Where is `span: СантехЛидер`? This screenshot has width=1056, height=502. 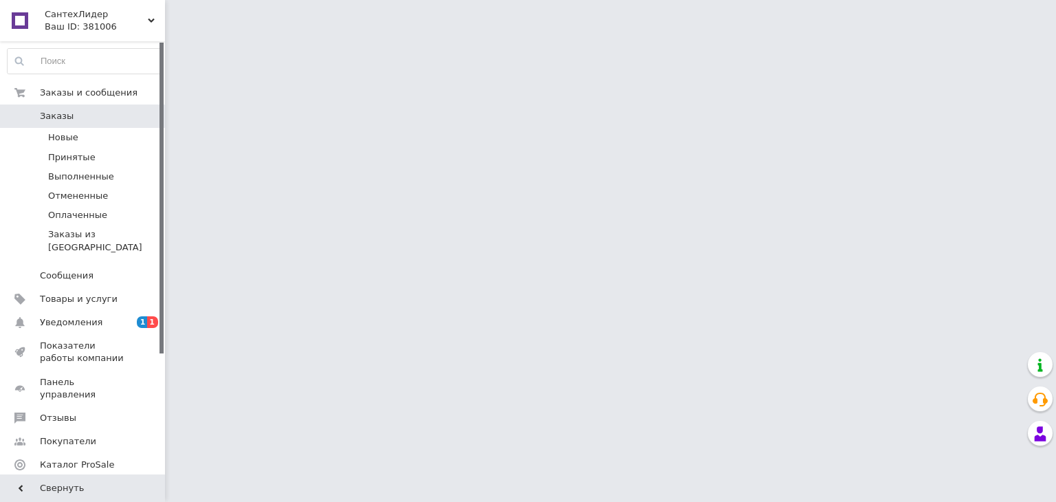 span: СантехЛидер is located at coordinates (96, 14).